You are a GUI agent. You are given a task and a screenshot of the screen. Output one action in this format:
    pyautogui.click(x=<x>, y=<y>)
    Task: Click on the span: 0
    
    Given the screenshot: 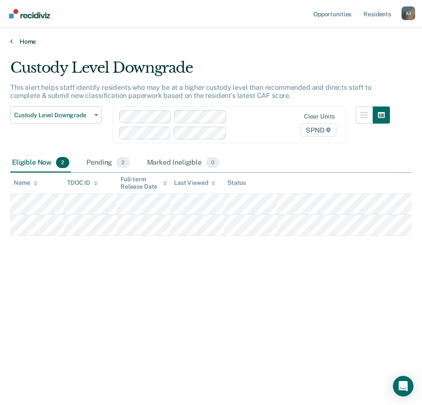 What is the action you would take?
    pyautogui.click(x=213, y=162)
    